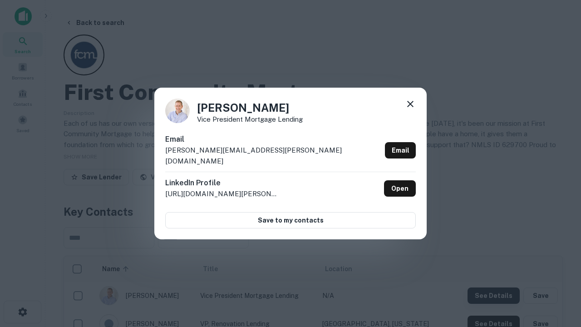 This screenshot has width=581, height=327. I want to click on h6: LinkedIn Profile, so click(222, 183).